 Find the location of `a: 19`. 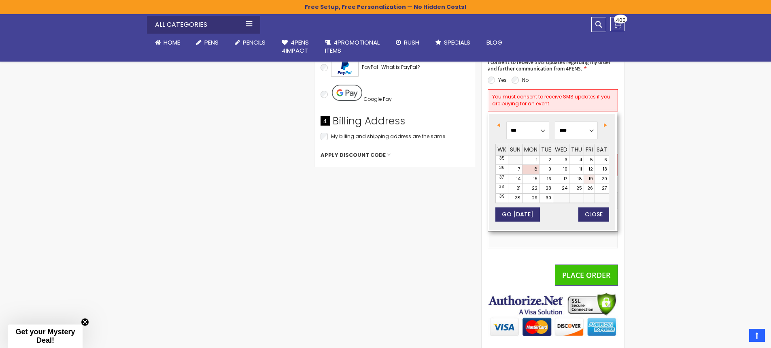

a: 19 is located at coordinates (590, 179).